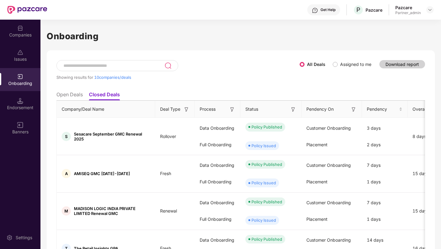  I want to click on div: Partner_admin, so click(408, 13).